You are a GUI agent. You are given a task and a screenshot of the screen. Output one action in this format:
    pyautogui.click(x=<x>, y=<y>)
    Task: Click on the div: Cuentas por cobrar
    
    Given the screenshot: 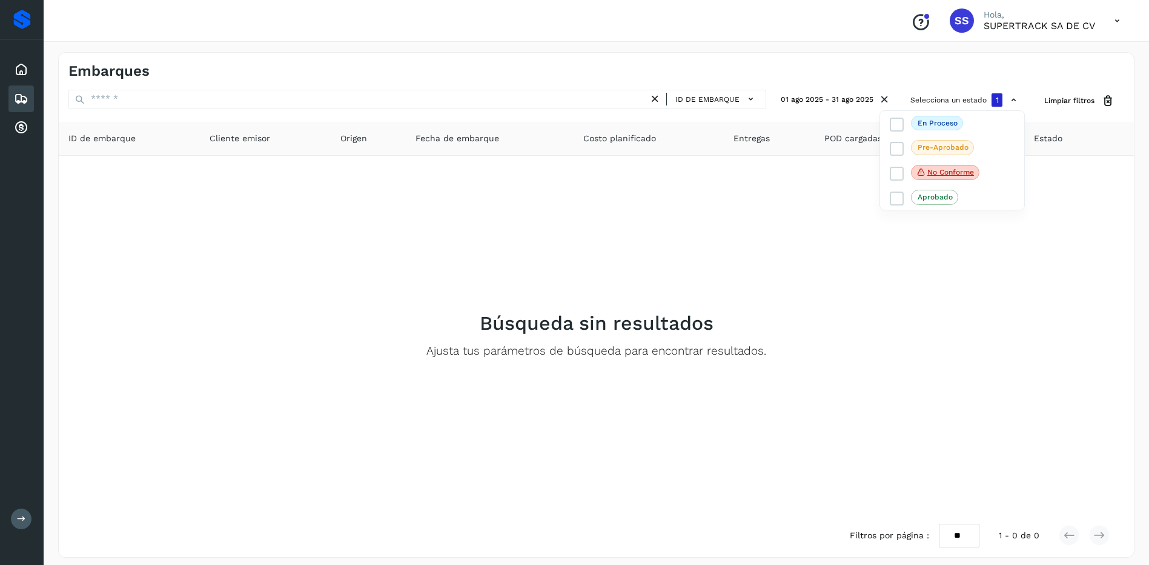 What is the action you would take?
    pyautogui.click(x=21, y=128)
    